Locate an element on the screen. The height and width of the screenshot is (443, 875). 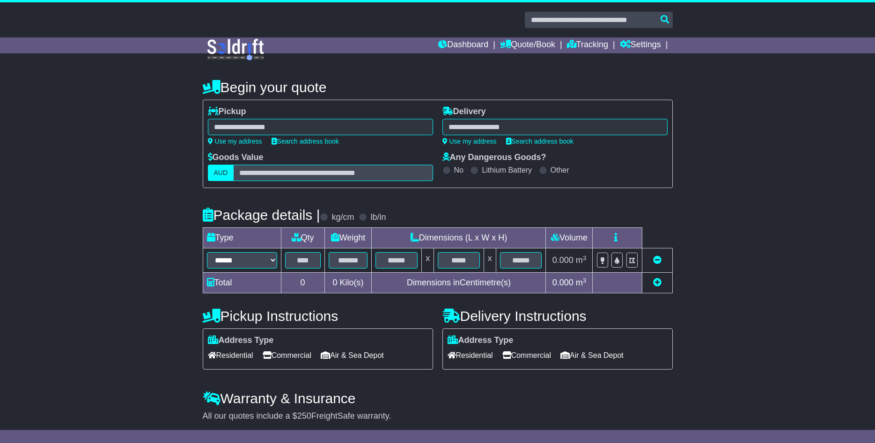
td: Dimensions in Centimetre(s) is located at coordinates (459, 283).